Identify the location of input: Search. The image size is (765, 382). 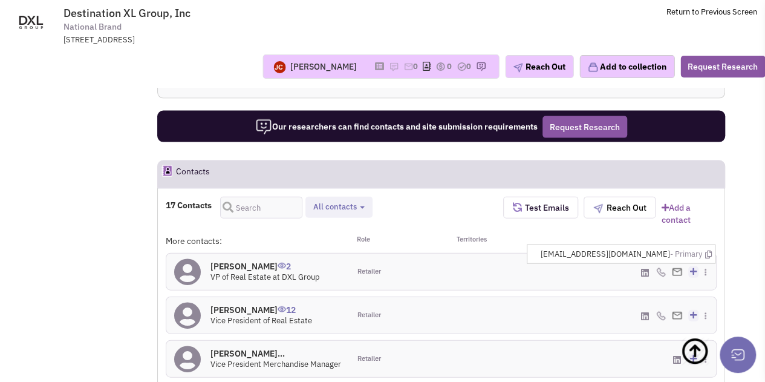
(261, 208).